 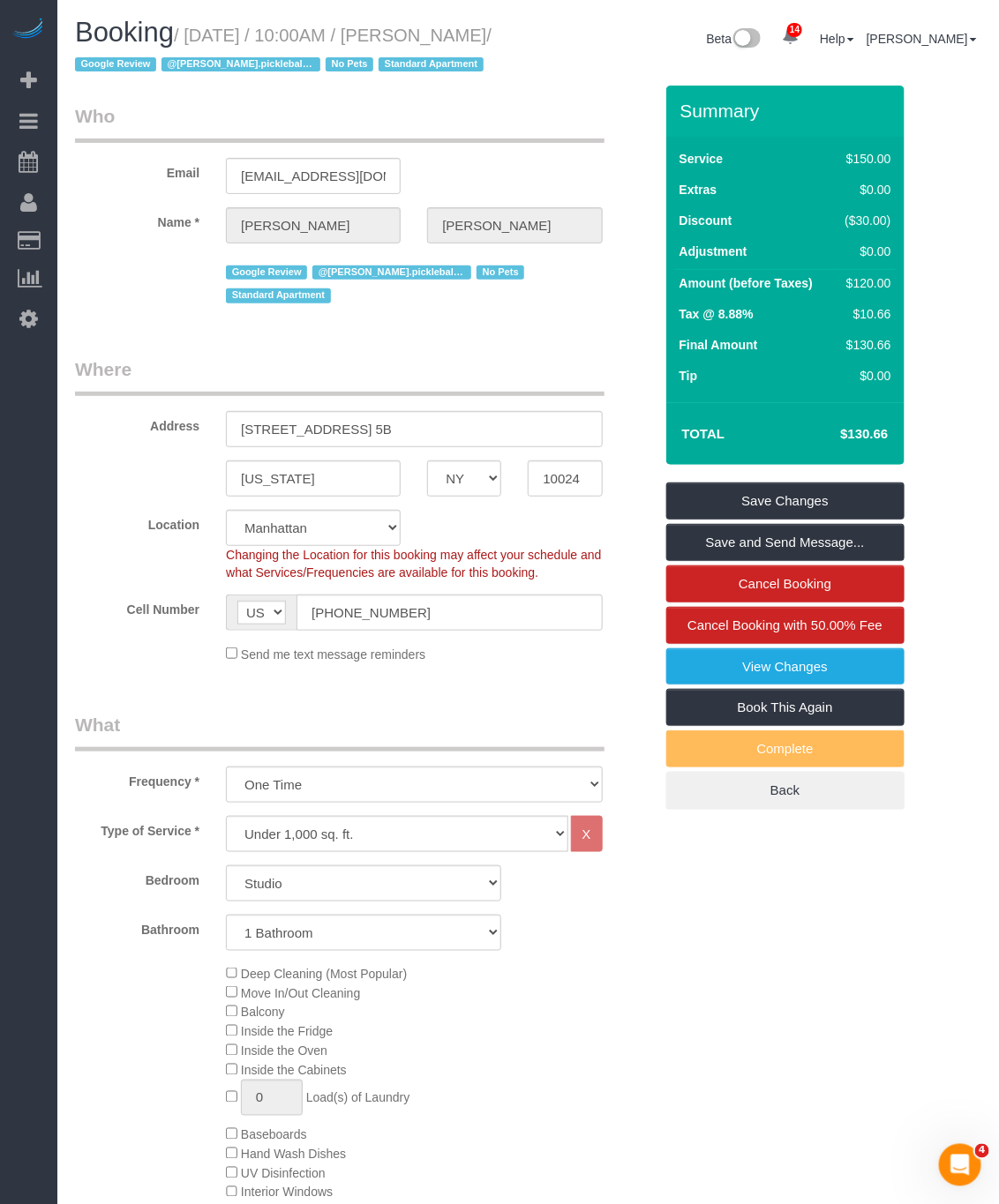 I want to click on label: Cell Number, so click(x=137, y=606).